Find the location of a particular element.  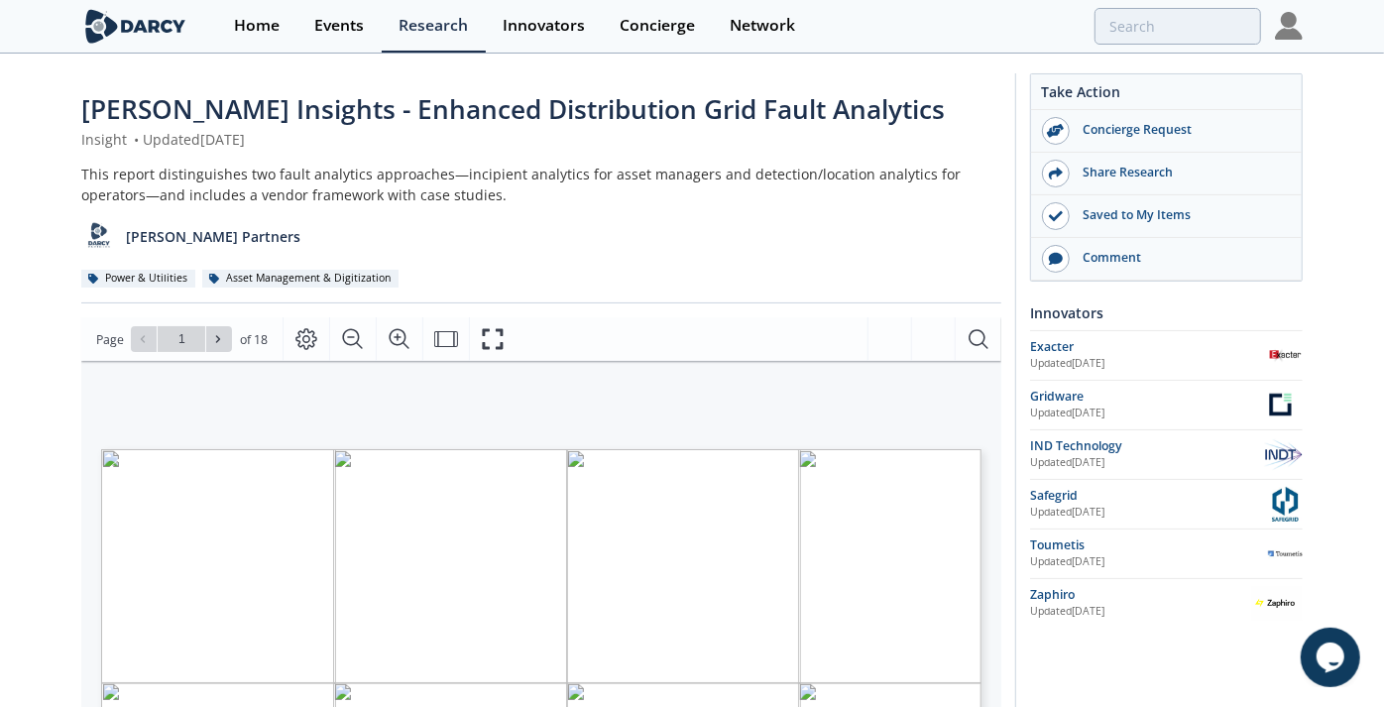

img: Exacter is located at coordinates (1285, 355).